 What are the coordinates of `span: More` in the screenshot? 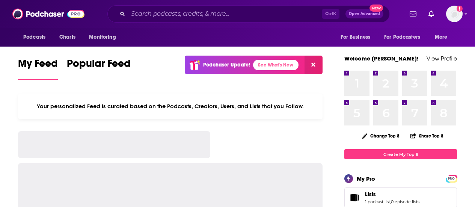 It's located at (442, 37).